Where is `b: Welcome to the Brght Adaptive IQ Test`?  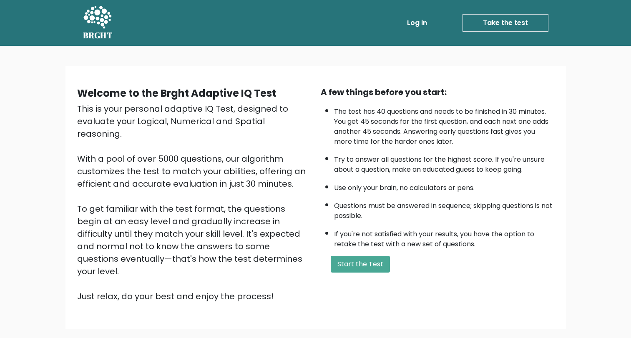
b: Welcome to the Brght Adaptive IQ Test is located at coordinates (176, 93).